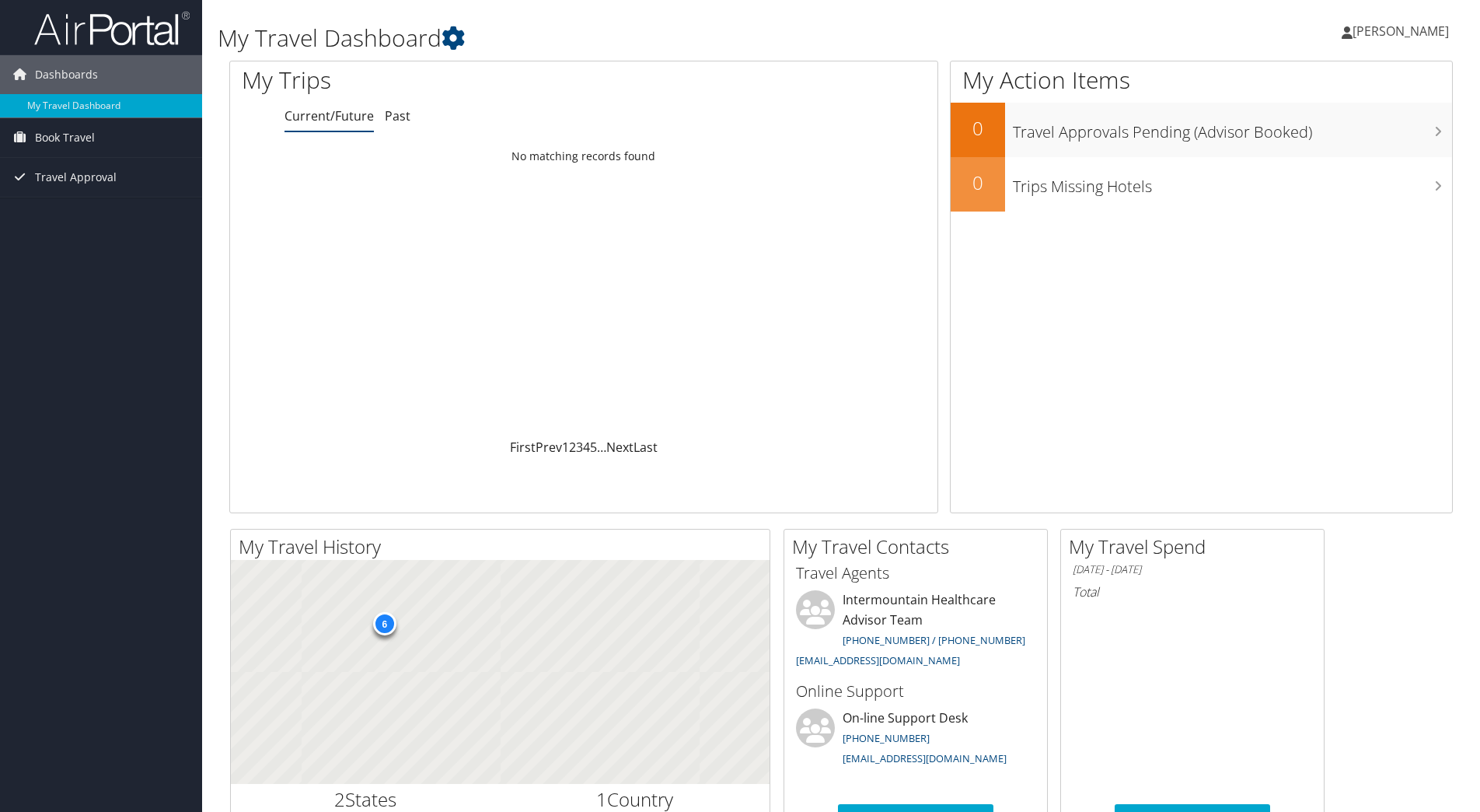 The image size is (1480, 812). I want to click on h2: My Travel Spend, so click(1197, 547).